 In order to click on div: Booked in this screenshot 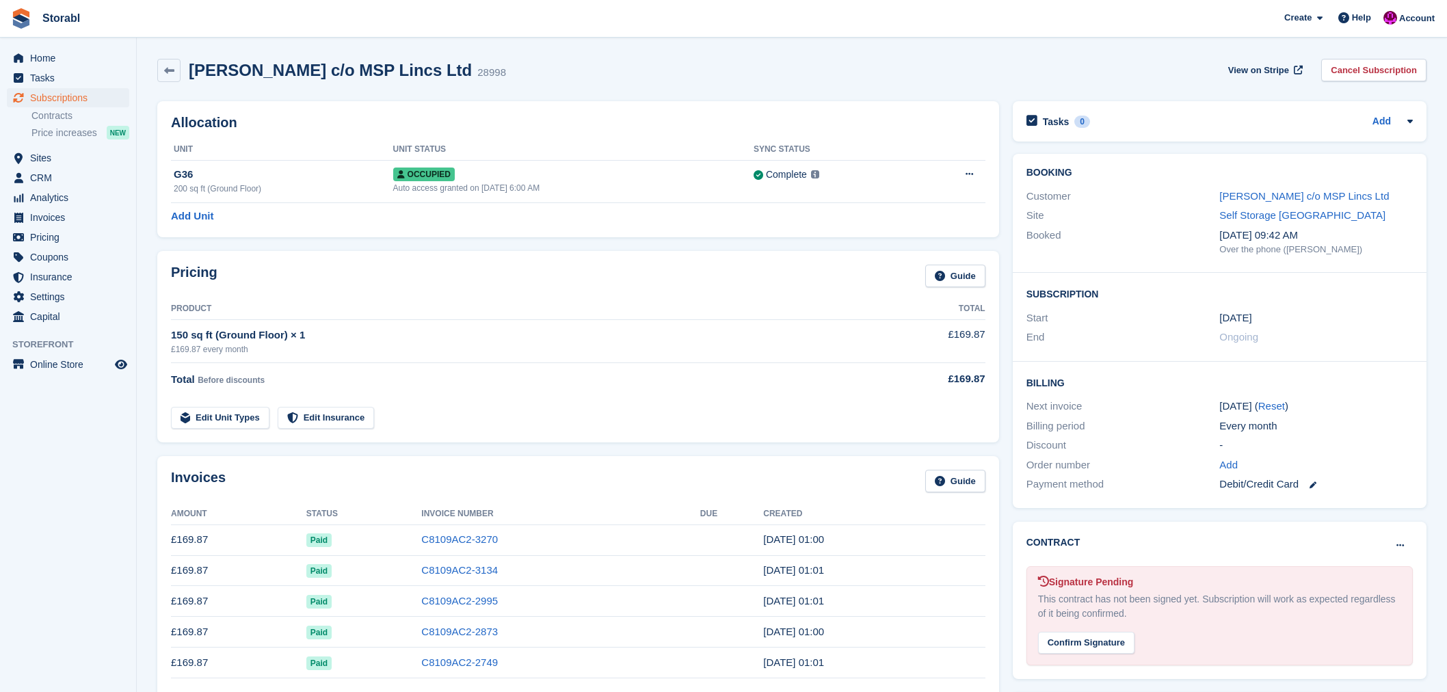, I will do `click(1123, 242)`.